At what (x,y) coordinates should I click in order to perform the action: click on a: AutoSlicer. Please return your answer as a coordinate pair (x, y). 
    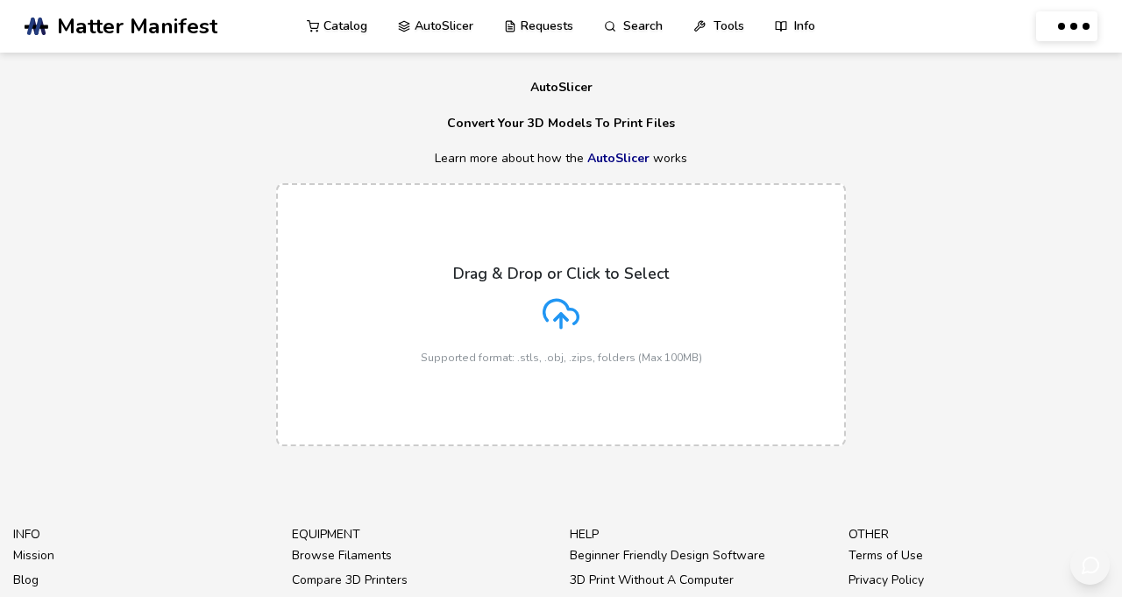
    Looking at the image, I should click on (618, 158).